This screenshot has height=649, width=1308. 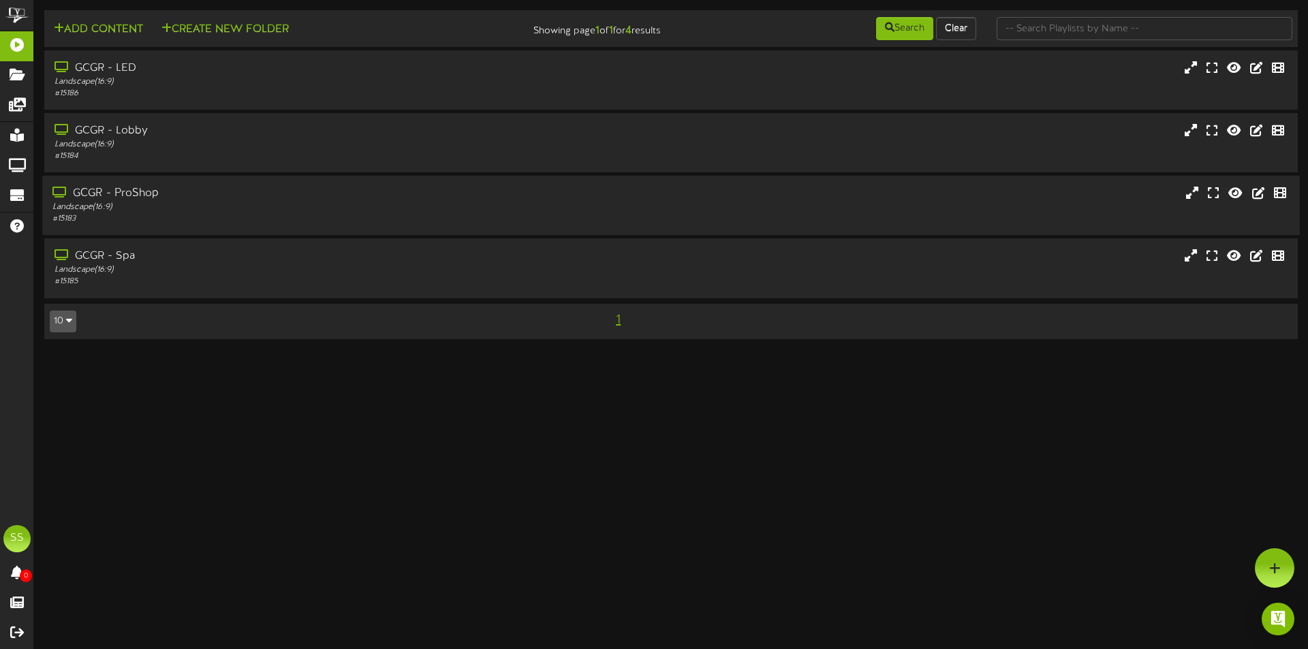 What do you see at coordinates (17, 539) in the screenshot?
I see `div: SS` at bounding box center [17, 539].